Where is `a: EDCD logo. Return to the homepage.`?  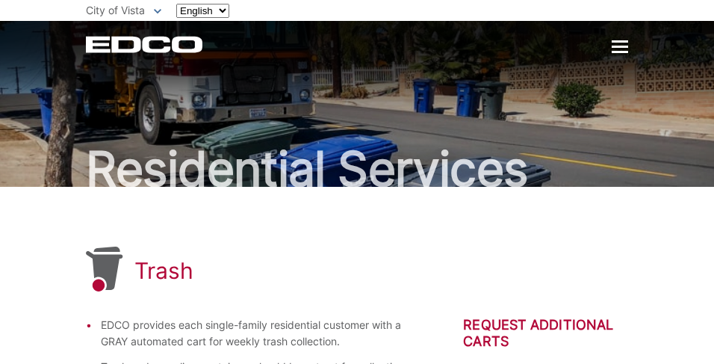
a: EDCD logo. Return to the homepage. is located at coordinates (145, 44).